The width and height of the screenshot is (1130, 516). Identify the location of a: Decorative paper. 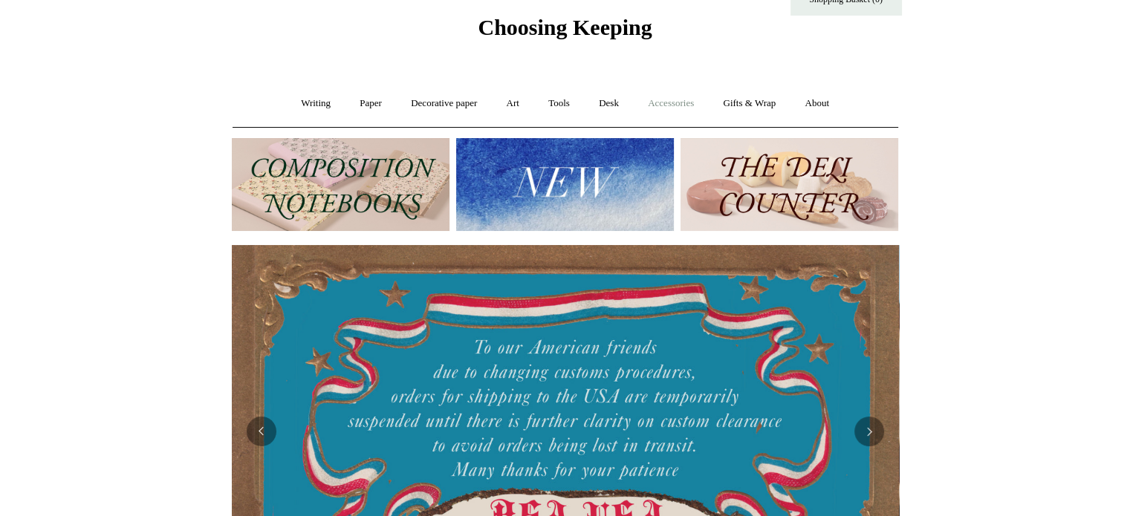
(443, 103).